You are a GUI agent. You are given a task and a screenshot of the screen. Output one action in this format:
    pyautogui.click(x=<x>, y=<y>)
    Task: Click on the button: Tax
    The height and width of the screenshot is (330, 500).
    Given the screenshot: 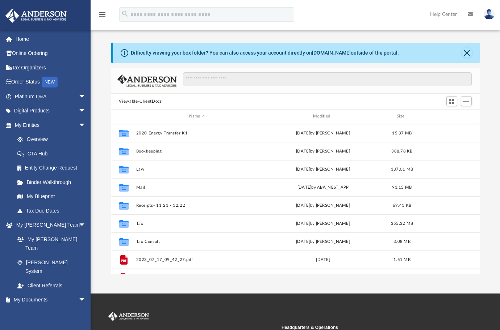 What is the action you would take?
    pyautogui.click(x=197, y=224)
    